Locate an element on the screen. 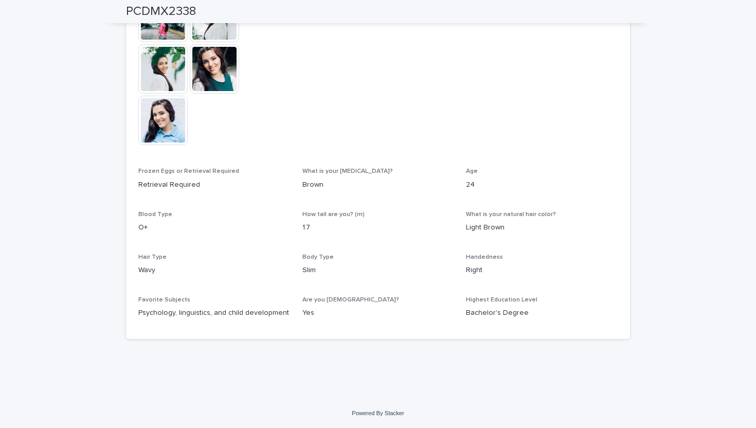  span: Body Type is located at coordinates (318, 257).